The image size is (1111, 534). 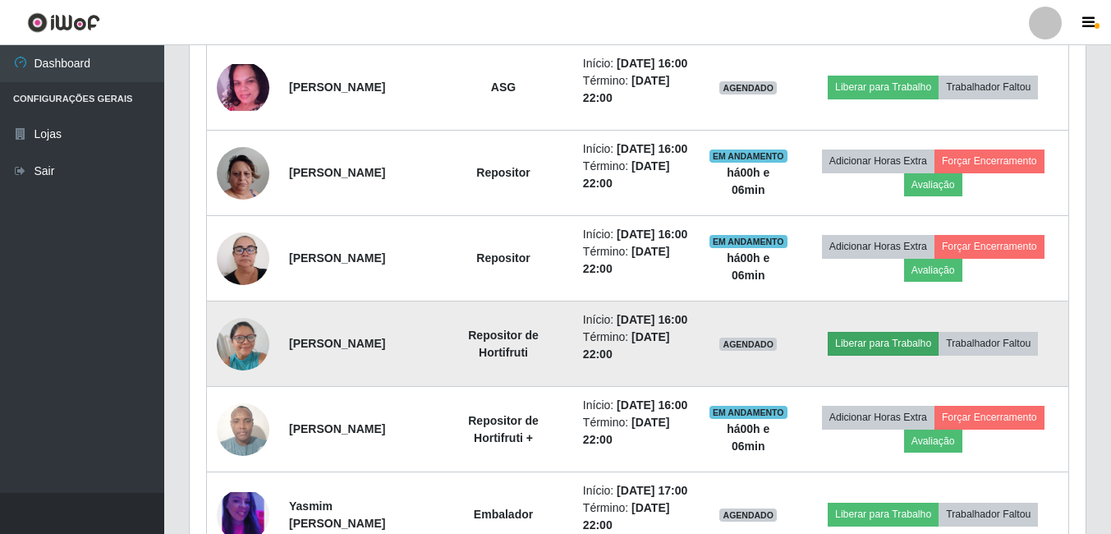 I want to click on strong: Repositor de Hortifruti +, so click(x=503, y=429).